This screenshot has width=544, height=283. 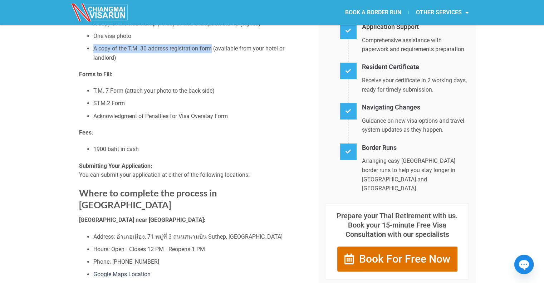 What do you see at coordinates (201, 103) in the screenshot?
I see `li: STM.2 Form` at bounding box center [201, 103].